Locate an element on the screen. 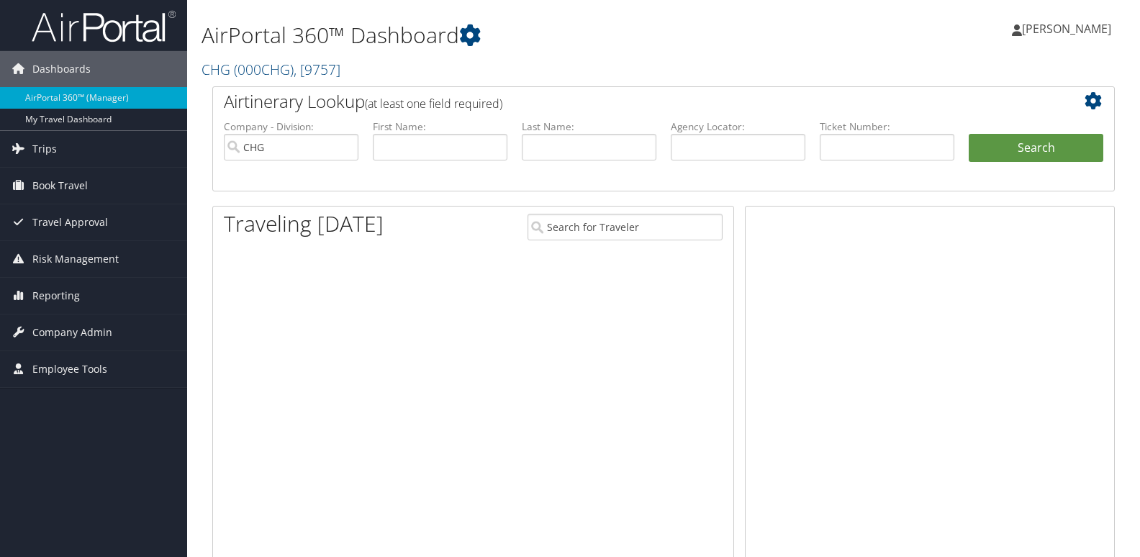 The height and width of the screenshot is (557, 1140). label: Company - Division: is located at coordinates (291, 127).